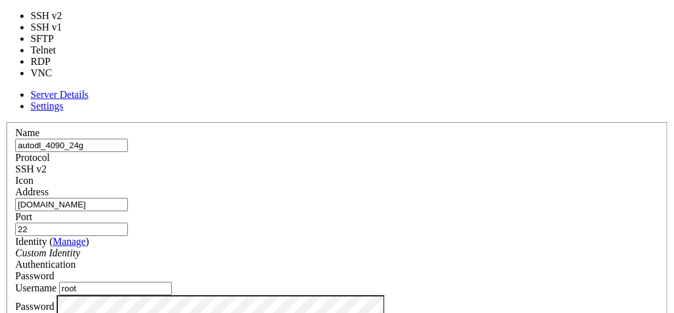 Image resolution: width=674 pixels, height=313 pixels. Describe the element at coordinates (45, 264) in the screenshot. I see `label: Authentication` at that location.